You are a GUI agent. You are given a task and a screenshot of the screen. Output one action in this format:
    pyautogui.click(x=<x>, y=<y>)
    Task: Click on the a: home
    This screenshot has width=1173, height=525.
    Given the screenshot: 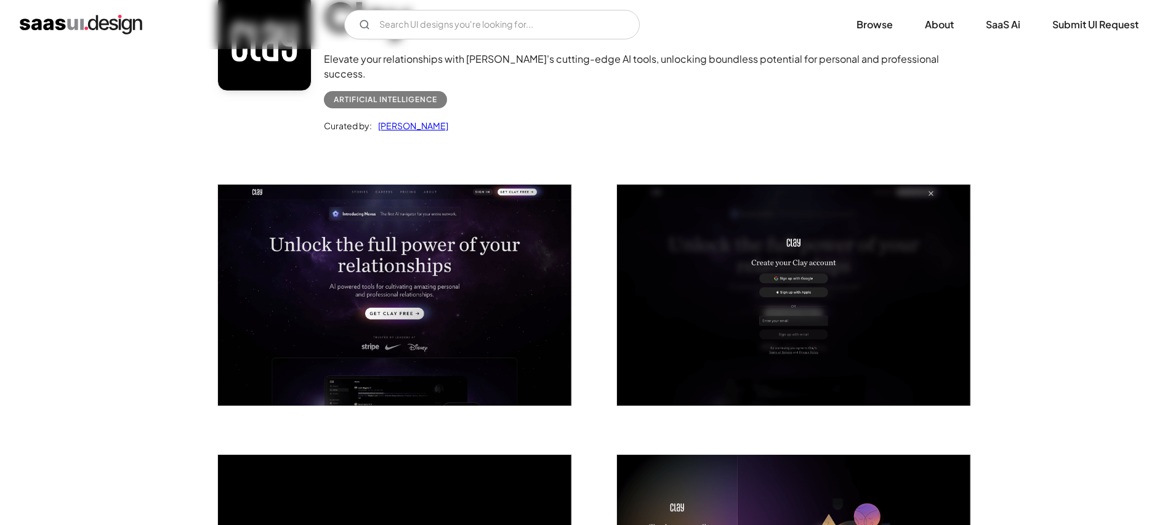 What is the action you would take?
    pyautogui.click(x=81, y=25)
    